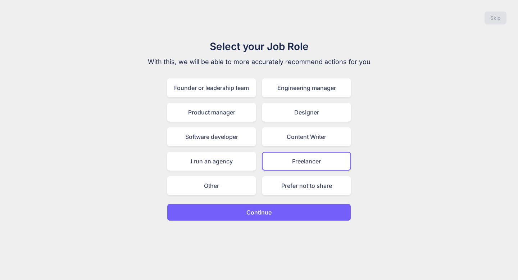  What do you see at coordinates (306, 137) in the screenshot?
I see `div: Content Writer` at bounding box center [306, 137].